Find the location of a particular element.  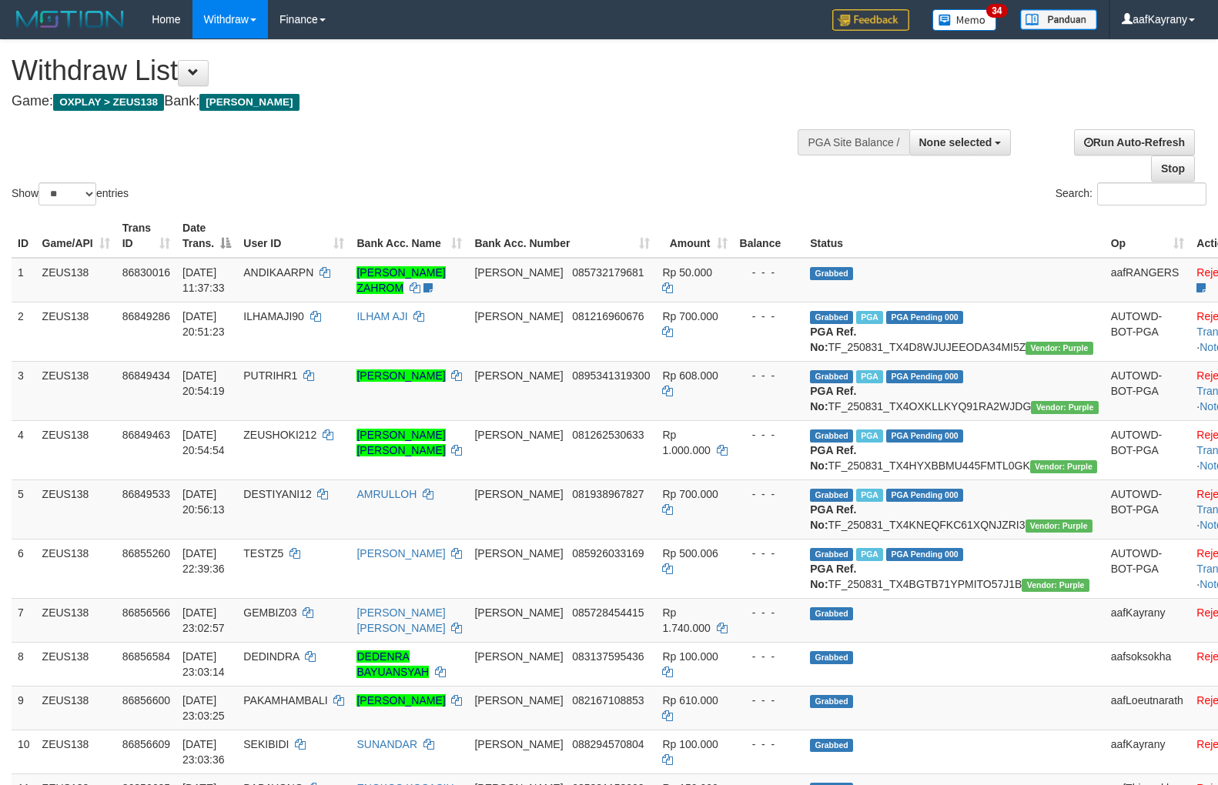

span: GEMBIZ03 is located at coordinates (269, 613).